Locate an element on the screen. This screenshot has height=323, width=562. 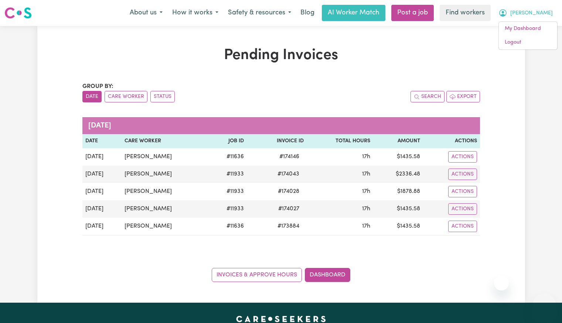
span: # 174146 is located at coordinates (289, 157).